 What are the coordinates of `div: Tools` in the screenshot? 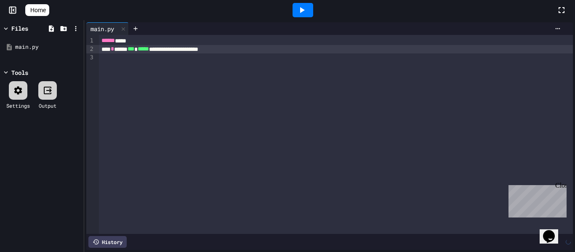 It's located at (20, 72).